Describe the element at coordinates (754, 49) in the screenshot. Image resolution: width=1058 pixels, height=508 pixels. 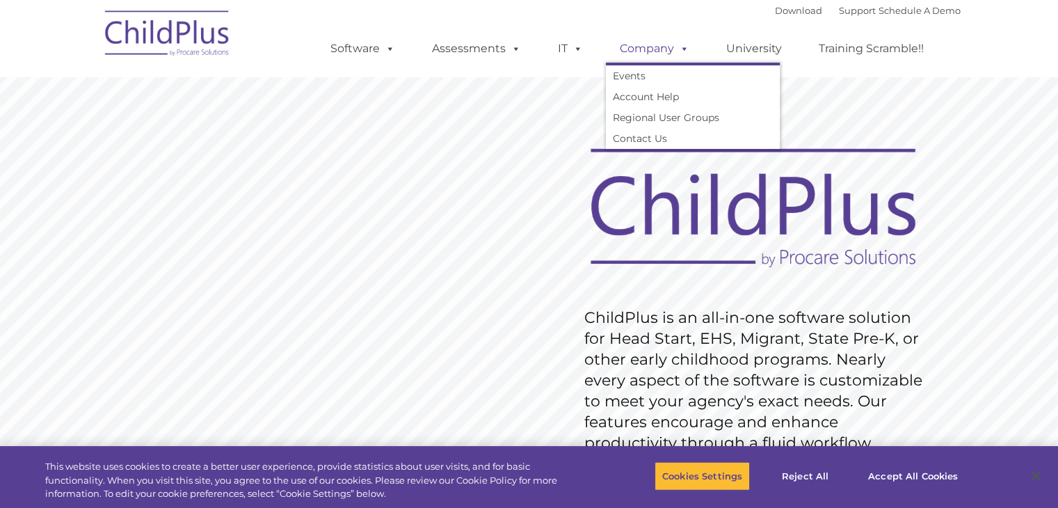
I see `a: University` at that location.